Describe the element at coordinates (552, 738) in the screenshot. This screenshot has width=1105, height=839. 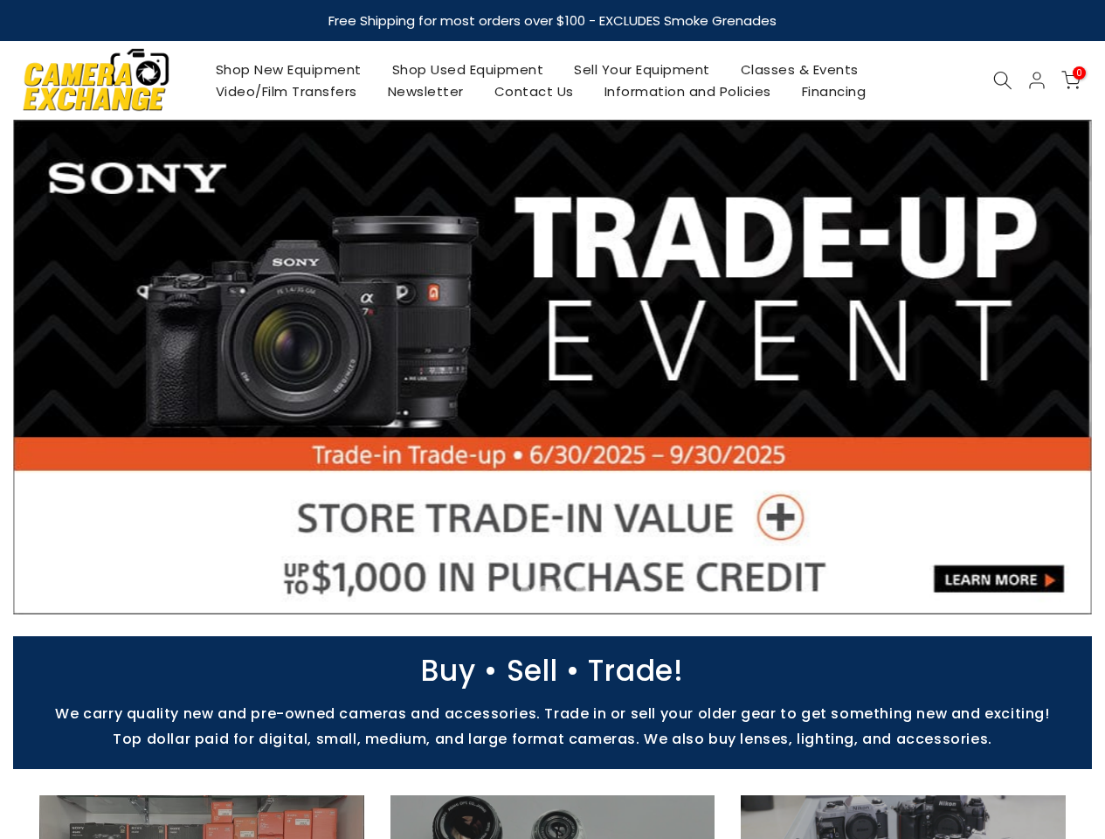
I see `p: Top dollar paid for digital, small, medium, and large format cameras. We also buy lenses, lightin...` at that location.